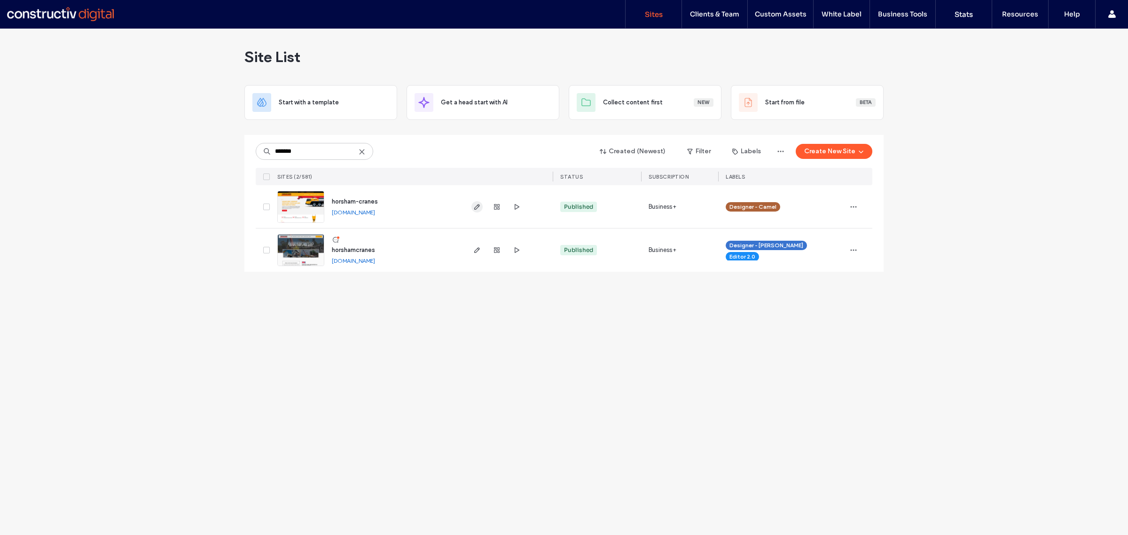 The height and width of the screenshot is (535, 1128). Describe the element at coordinates (645, 102) in the screenshot. I see `div: Collect content firstNew` at that location.